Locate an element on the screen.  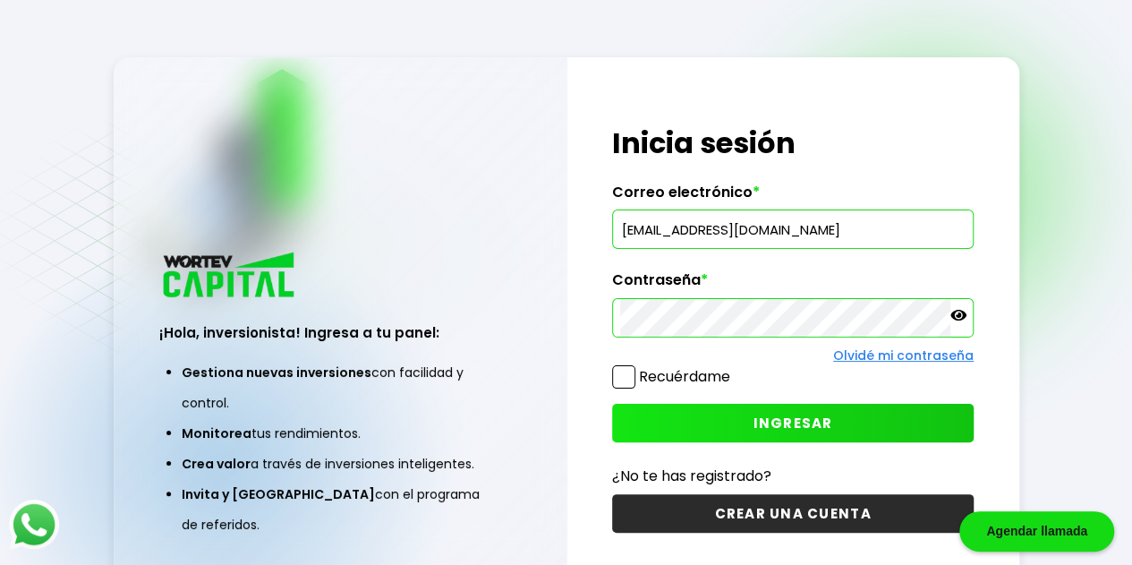
label: Contraseña is located at coordinates (793, 285).